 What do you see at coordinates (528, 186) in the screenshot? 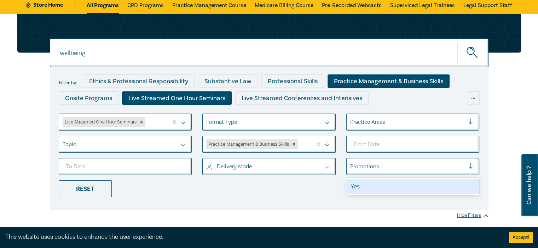
I see `span: Can we help ?` at bounding box center [528, 186].